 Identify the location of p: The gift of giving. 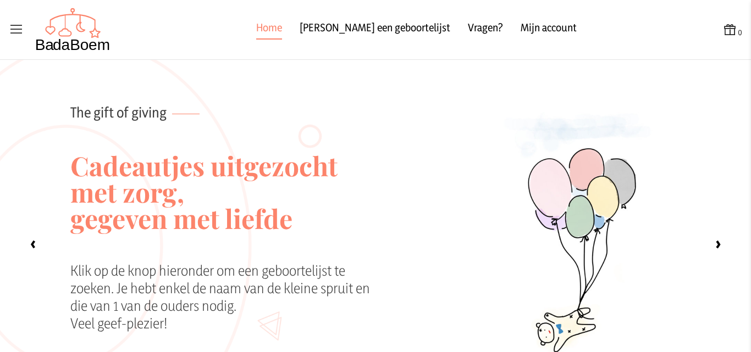
(224, 91).